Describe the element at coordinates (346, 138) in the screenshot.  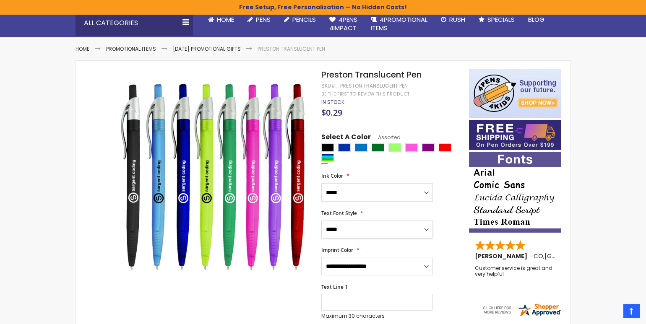
I see `span: Select A Color` at that location.